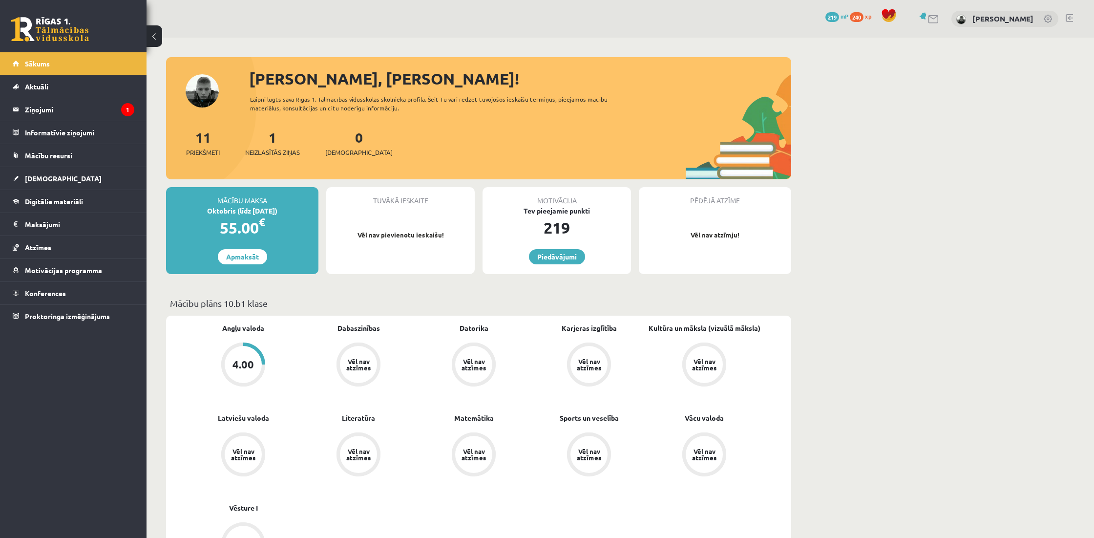  What do you see at coordinates (242, 228) in the screenshot?
I see `div: 55.00` at bounding box center [242, 228].